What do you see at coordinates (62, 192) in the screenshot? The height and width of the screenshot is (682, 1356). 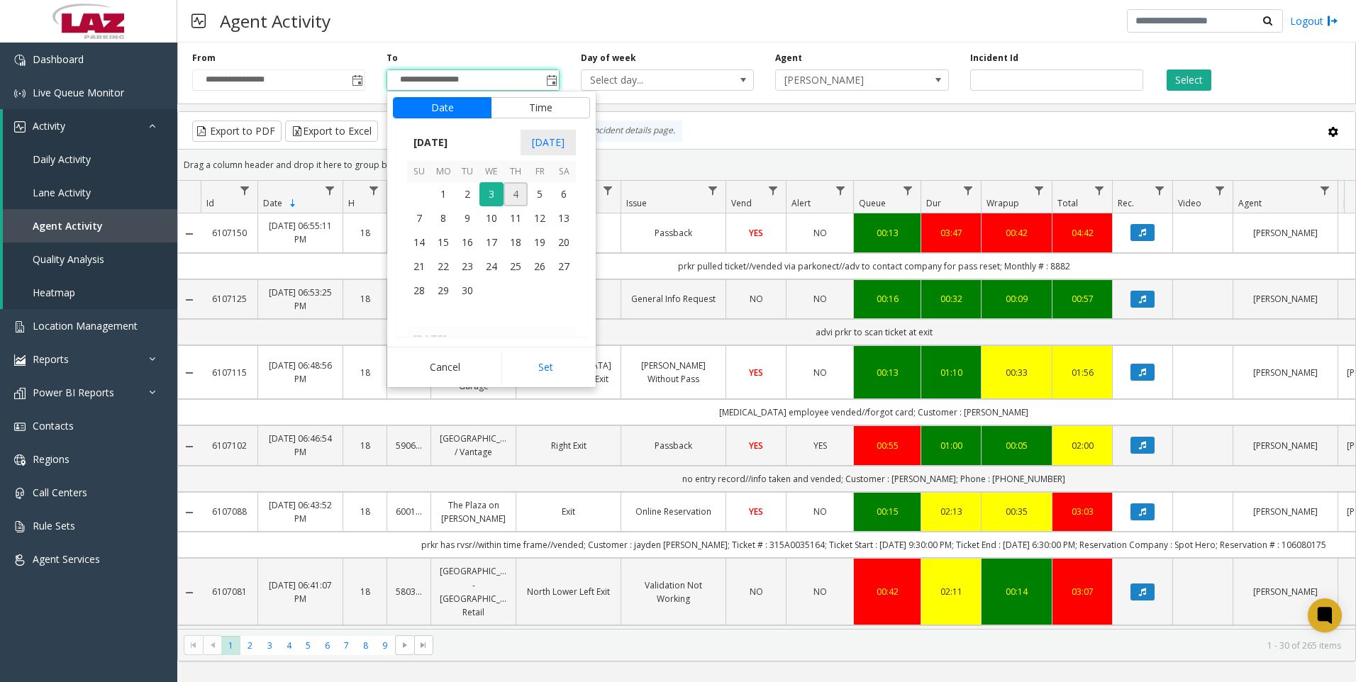 I see `span: Lane Activity` at bounding box center [62, 192].